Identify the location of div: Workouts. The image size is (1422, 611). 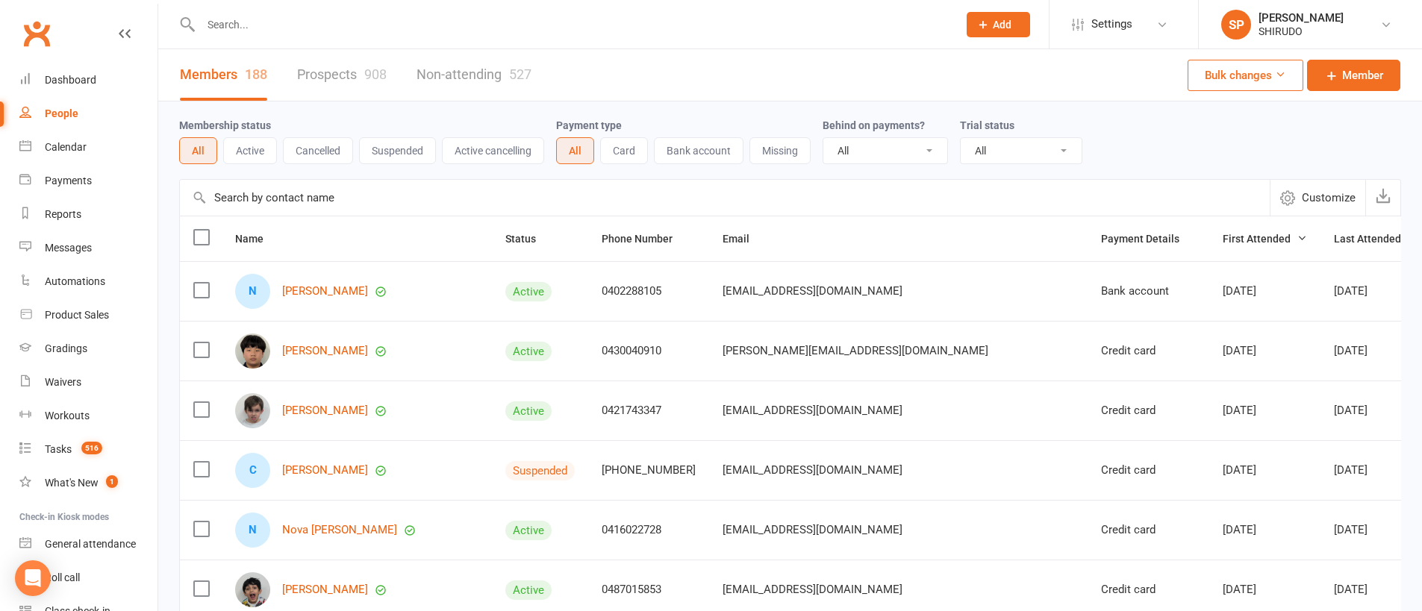
(67, 416).